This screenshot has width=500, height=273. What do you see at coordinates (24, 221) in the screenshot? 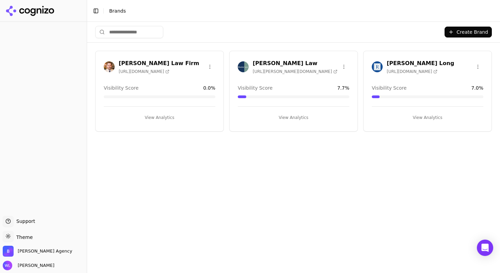
I see `span: Support` at bounding box center [24, 221].